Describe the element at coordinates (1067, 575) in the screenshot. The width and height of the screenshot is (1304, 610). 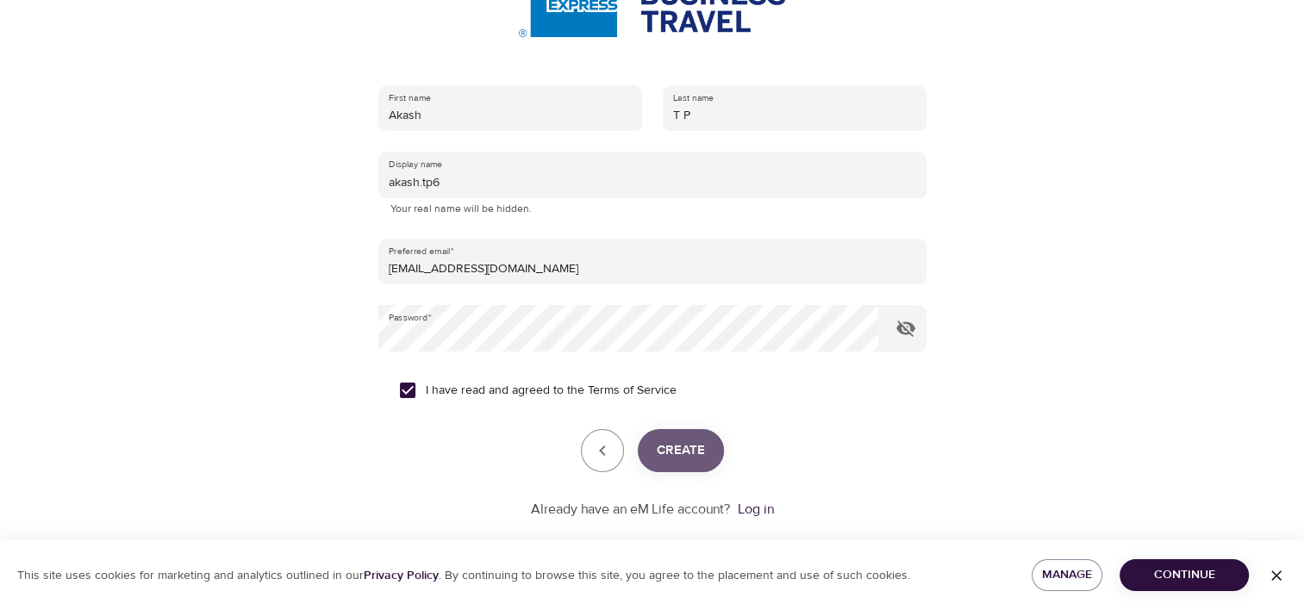
I see `span: Manage` at that location.